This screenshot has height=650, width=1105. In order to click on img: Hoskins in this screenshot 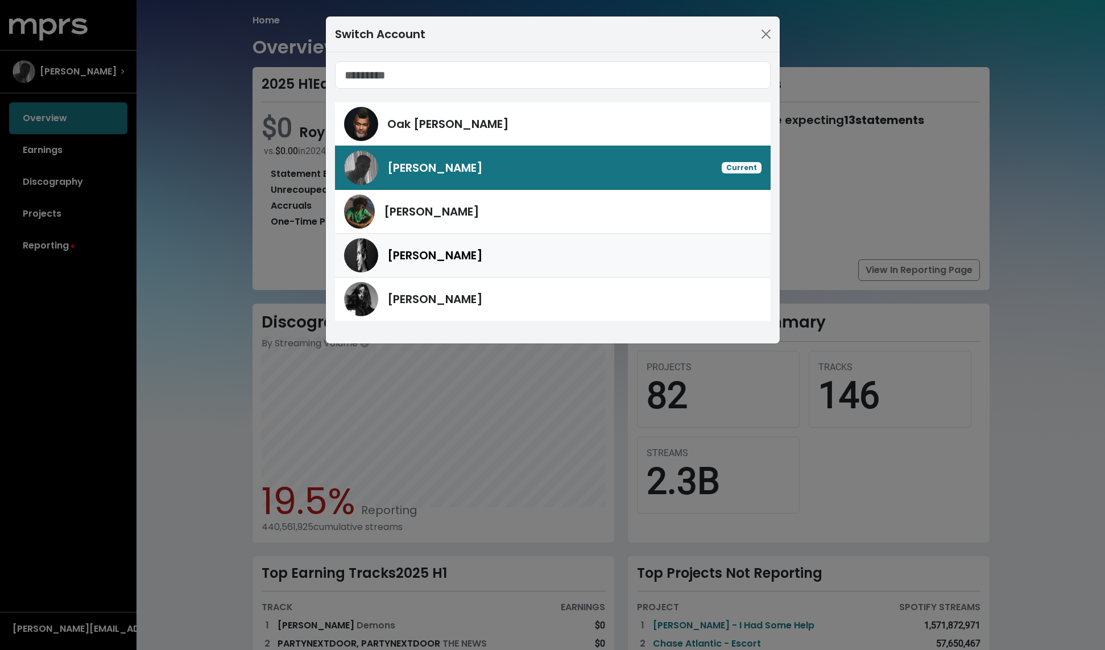, I will do `click(361, 168)`.